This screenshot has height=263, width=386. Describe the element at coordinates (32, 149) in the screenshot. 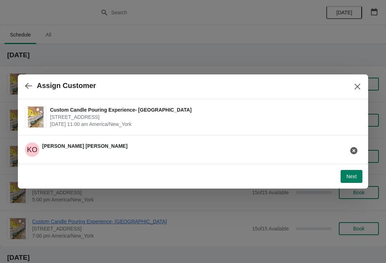

I see `text: KO` at that location.